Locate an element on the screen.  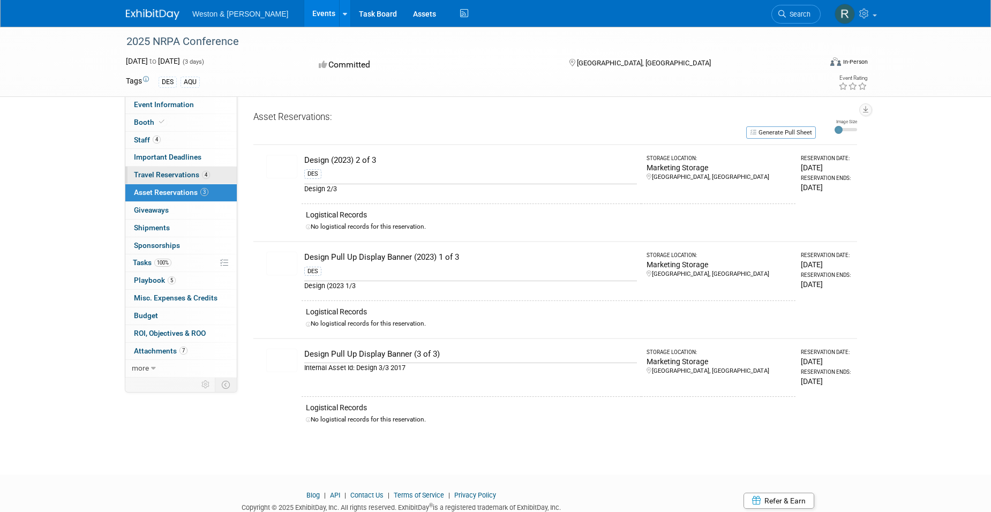
a: Staff4 is located at coordinates (181, 140).